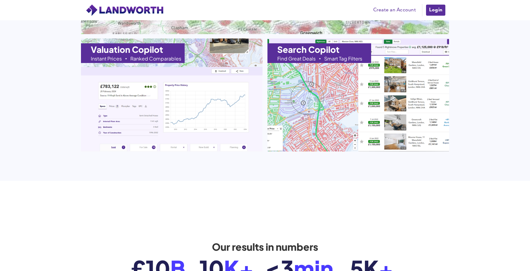 The width and height of the screenshot is (530, 271). I want to click on div: Find Great Deals, so click(296, 59).